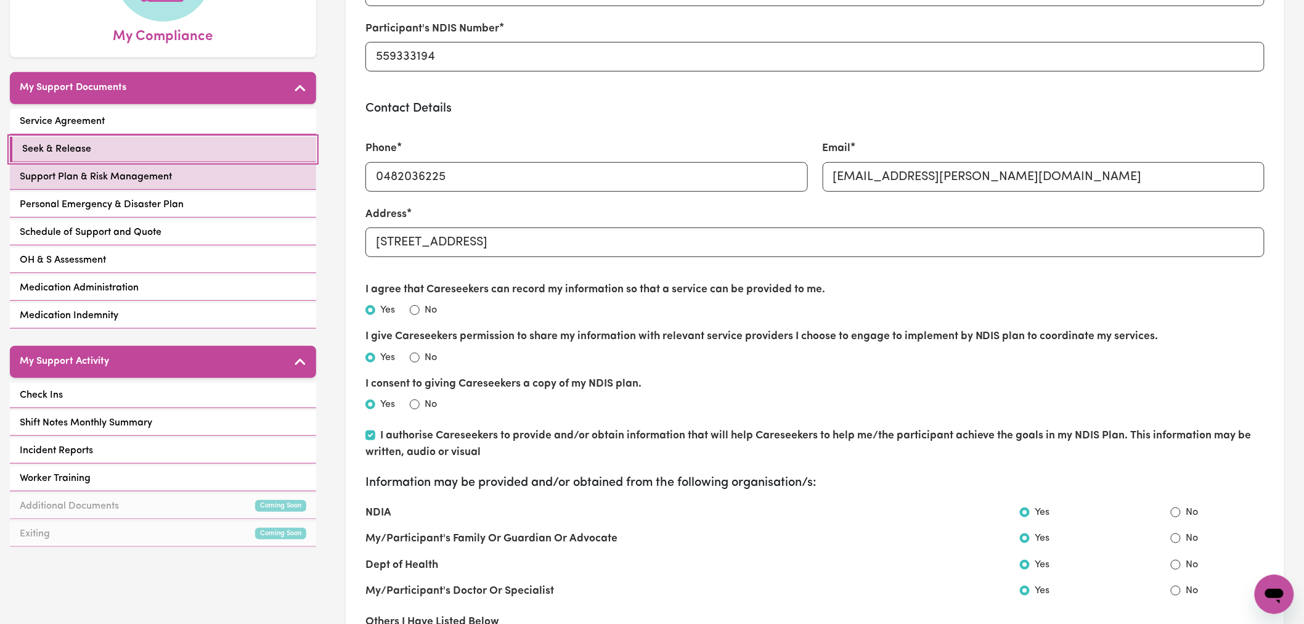  What do you see at coordinates (837, 149) in the screenshot?
I see `label: Email` at bounding box center [837, 149].